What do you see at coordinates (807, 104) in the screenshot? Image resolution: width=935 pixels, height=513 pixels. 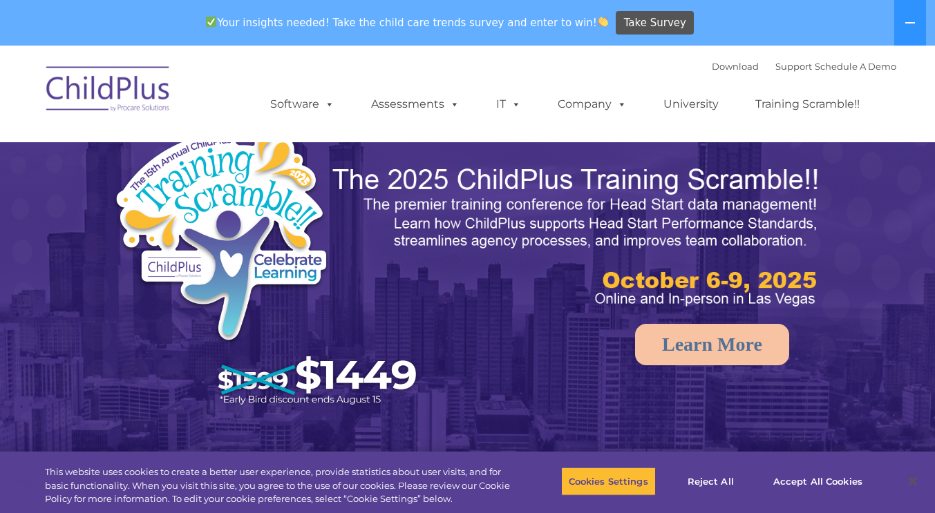 I see `a: Training Scramble!!` at bounding box center [807, 104].